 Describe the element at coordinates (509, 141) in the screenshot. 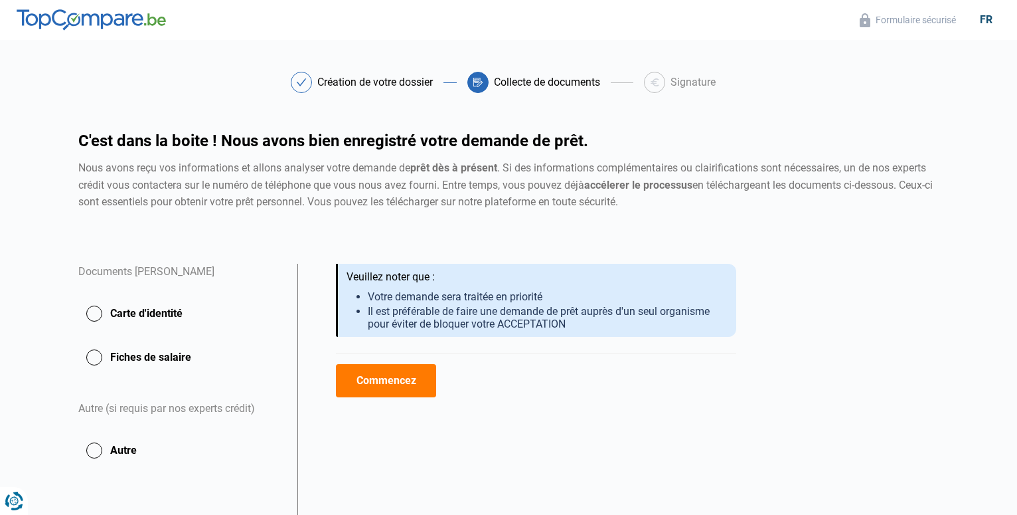

I see `h1: C'est dans la boite ! Nous avons bien enregistré votre demande de prêt.` at that location.